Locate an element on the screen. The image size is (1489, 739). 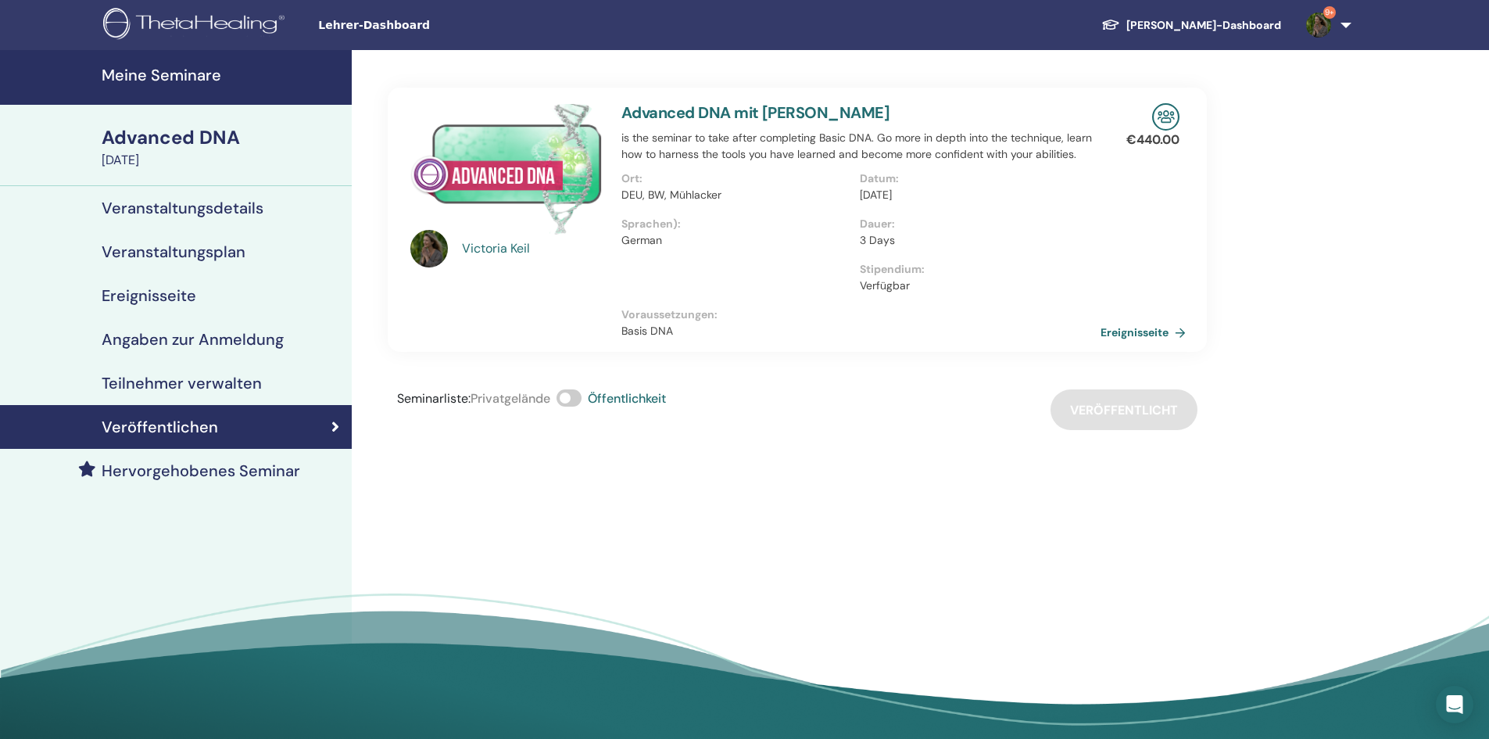
p: Ort : is located at coordinates (736, 178).